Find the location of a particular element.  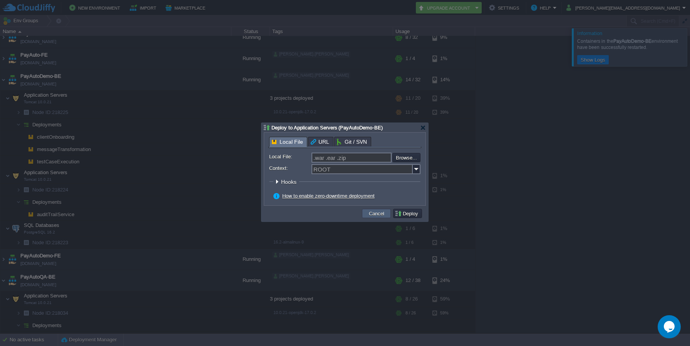

button: Cancel is located at coordinates (377, 213).